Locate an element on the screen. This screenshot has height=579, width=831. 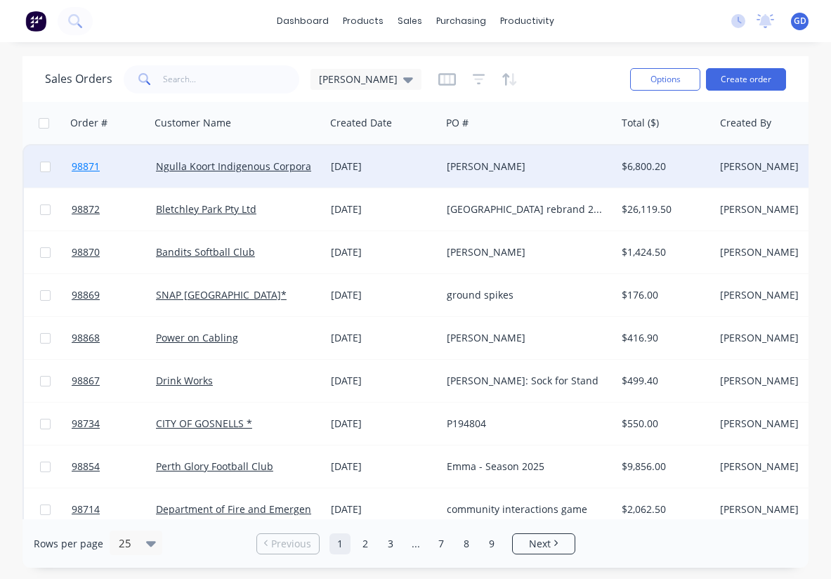
span: 98868 is located at coordinates (86, 338).